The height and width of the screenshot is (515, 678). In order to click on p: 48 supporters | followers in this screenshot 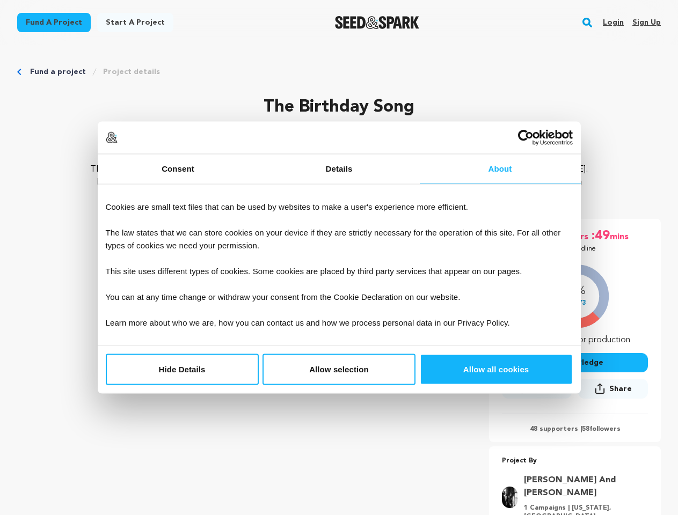, I will do `click(575, 429)`.